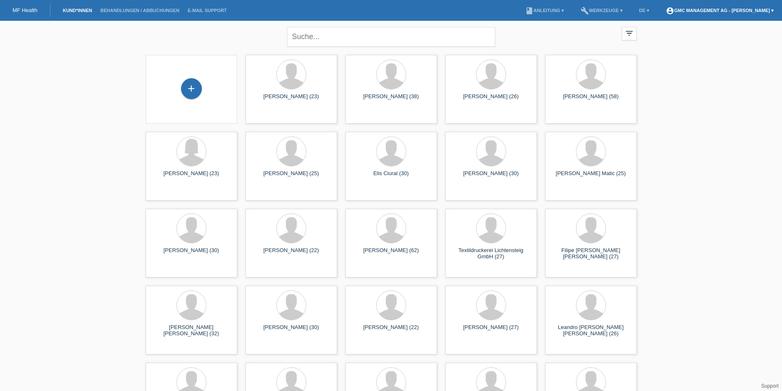  Describe the element at coordinates (77, 10) in the screenshot. I see `a: Kund*innen` at that location.